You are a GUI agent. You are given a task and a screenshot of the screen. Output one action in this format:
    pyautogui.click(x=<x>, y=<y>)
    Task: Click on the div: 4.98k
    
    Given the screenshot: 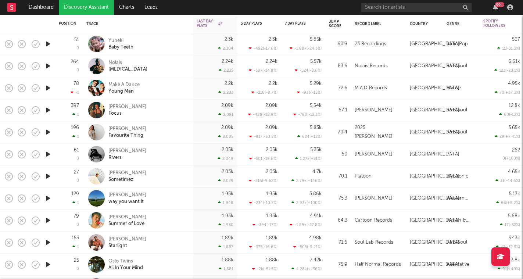 What is the action you would take?
    pyautogui.click(x=316, y=238)
    